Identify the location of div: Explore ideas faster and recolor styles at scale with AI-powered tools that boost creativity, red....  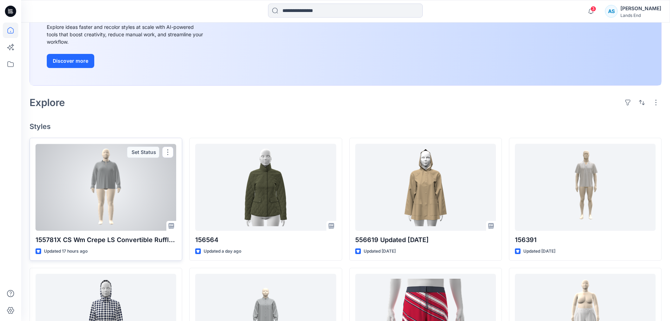
(126, 34).